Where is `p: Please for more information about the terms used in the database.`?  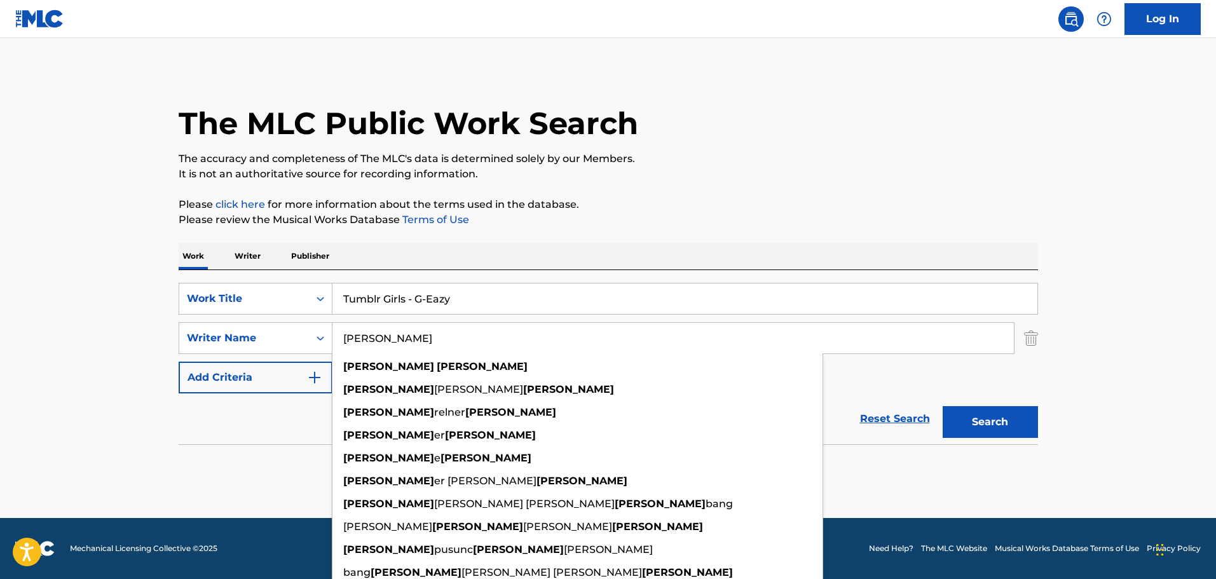
p: Please for more information about the terms used in the database. is located at coordinates (609, 205).